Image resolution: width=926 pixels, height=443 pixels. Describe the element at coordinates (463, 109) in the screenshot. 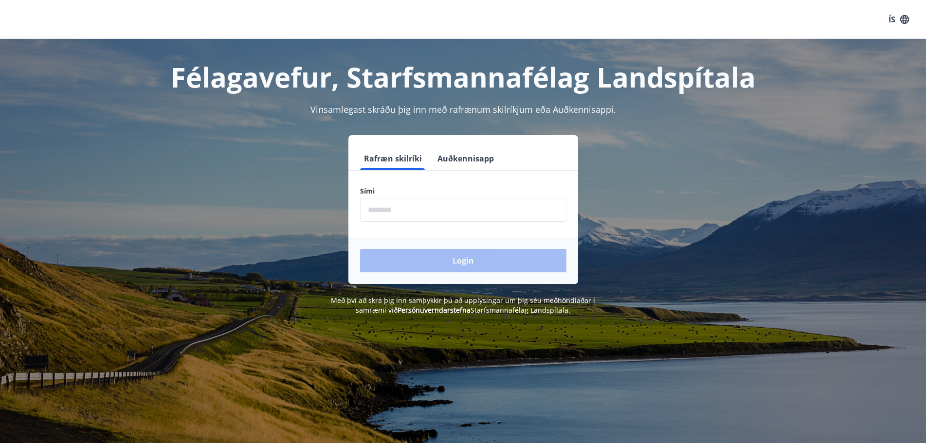

I see `span: Vinsamlegast skráðu þig inn með rafrænum skilríkjum eða Auðkennisappi.` at that location.